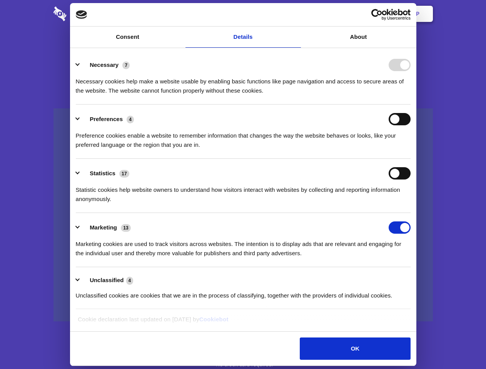 This screenshot has height=369, width=486. I want to click on a: Usercentrics Cookiebot - opens in a new window, so click(377, 15).